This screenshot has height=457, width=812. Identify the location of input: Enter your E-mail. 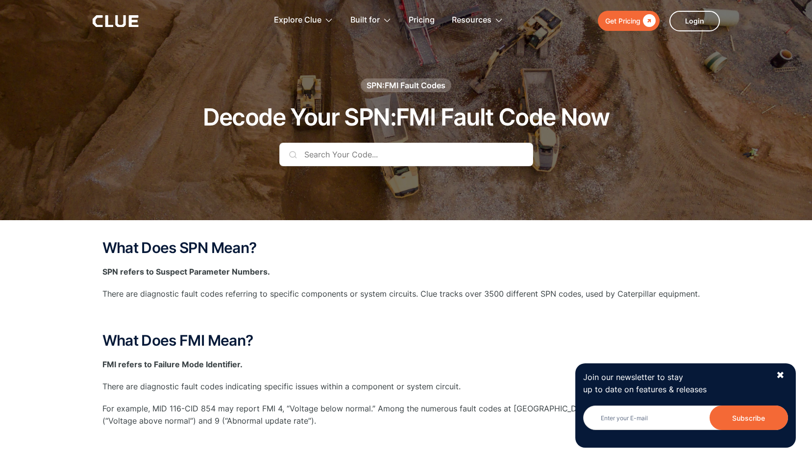
(686, 418).